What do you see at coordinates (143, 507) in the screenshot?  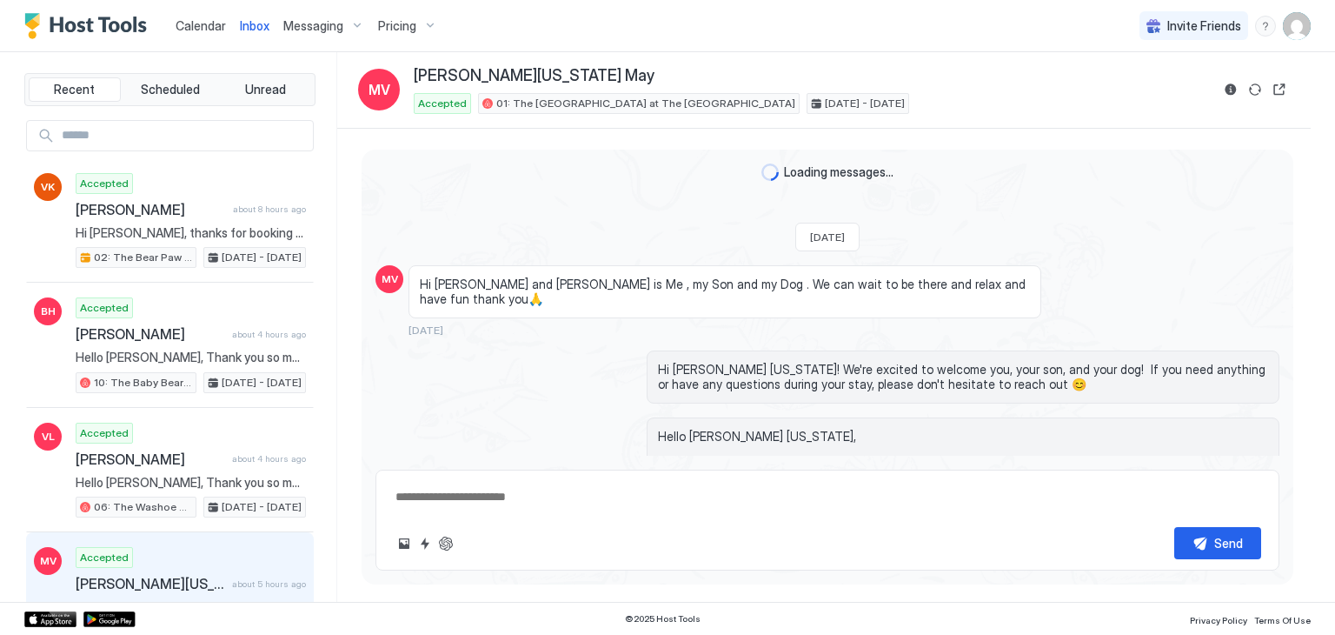 I see `span: 06: The Washoe Sierra Studio` at bounding box center [143, 507].